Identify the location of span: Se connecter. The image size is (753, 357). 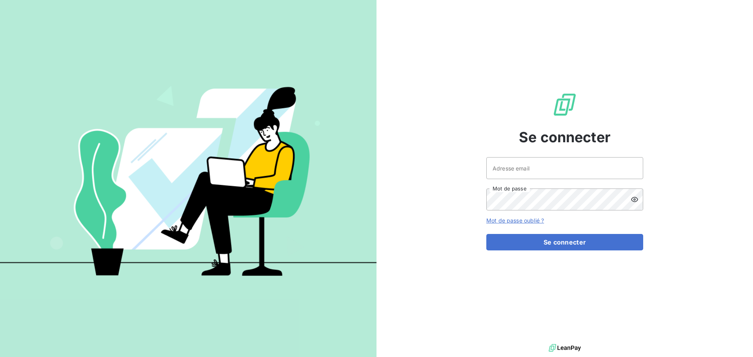
(564, 137).